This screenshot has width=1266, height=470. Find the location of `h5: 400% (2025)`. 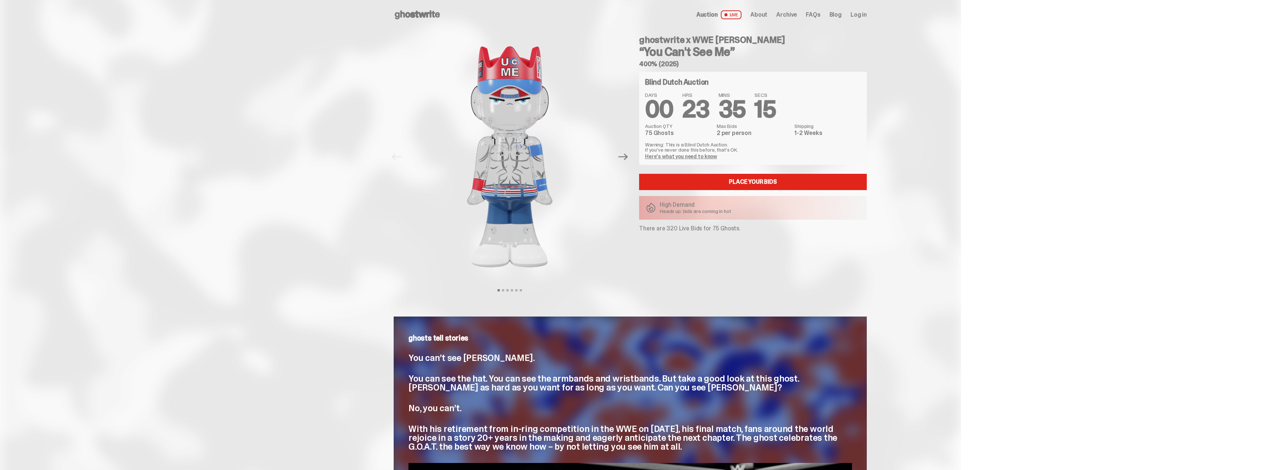

h5: 400% (2025) is located at coordinates (753, 64).